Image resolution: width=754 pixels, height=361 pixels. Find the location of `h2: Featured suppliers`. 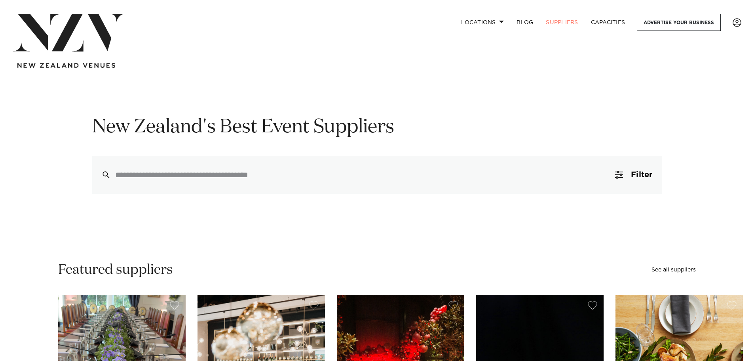

h2: Featured suppliers is located at coordinates (116, 270).